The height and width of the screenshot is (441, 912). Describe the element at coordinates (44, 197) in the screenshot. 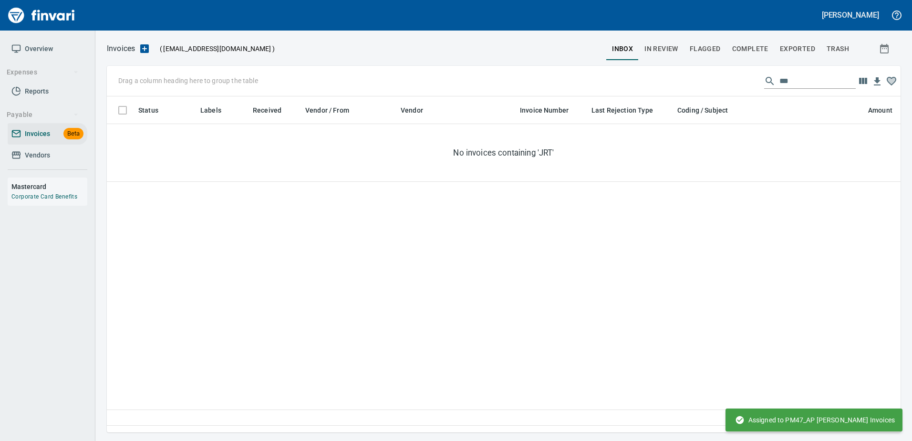

I see `a: Corporate Card Benefits` at that location.